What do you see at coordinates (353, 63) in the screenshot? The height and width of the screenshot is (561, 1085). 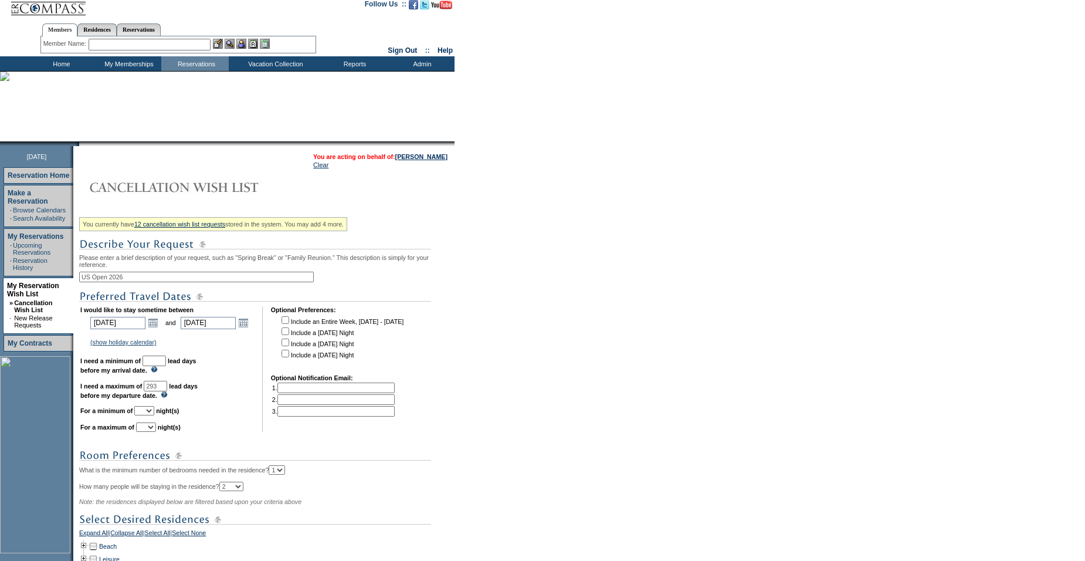 I see `td: Reports` at bounding box center [353, 63].